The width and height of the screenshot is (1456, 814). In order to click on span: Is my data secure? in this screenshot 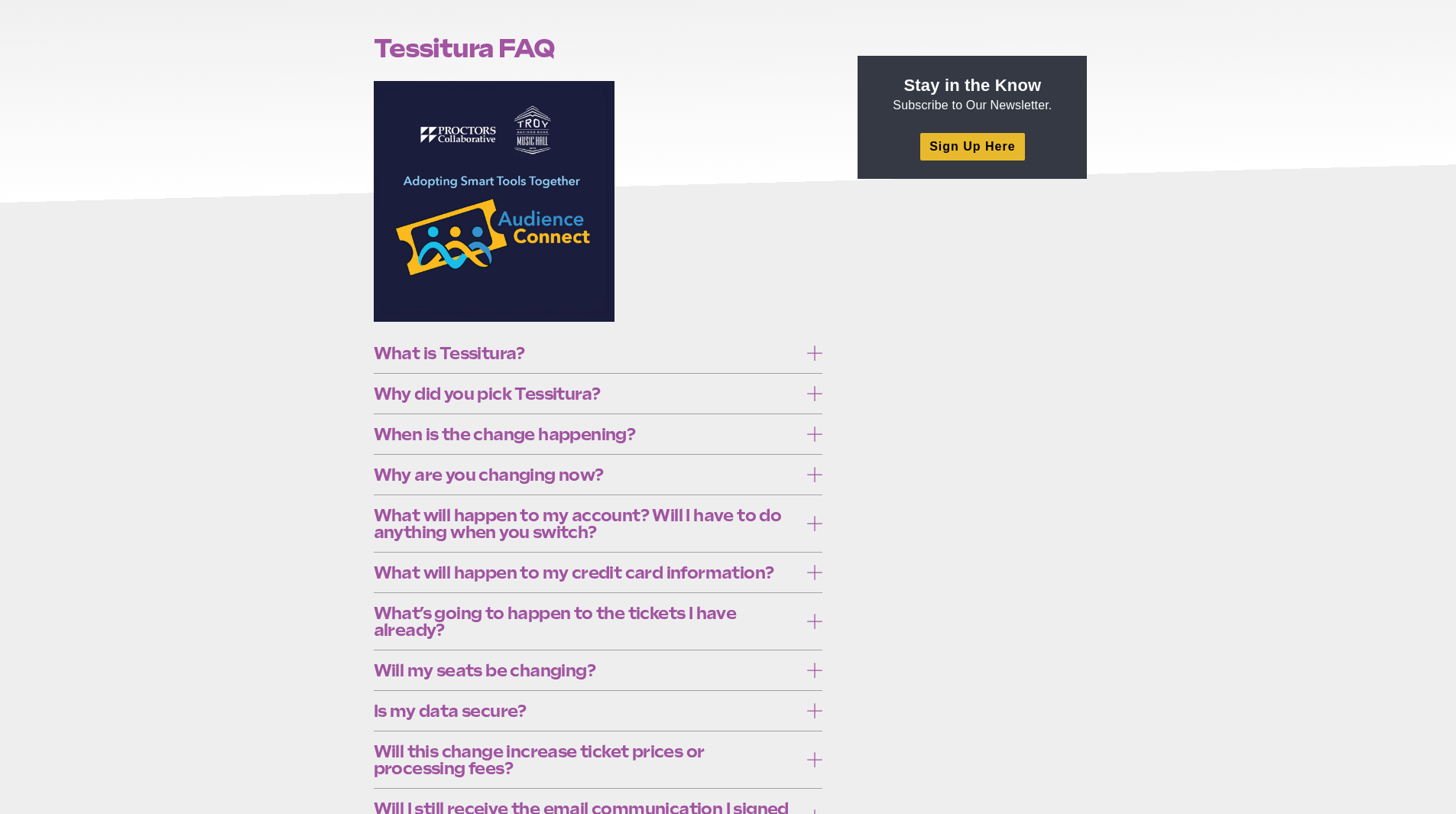, I will do `click(586, 710)`.